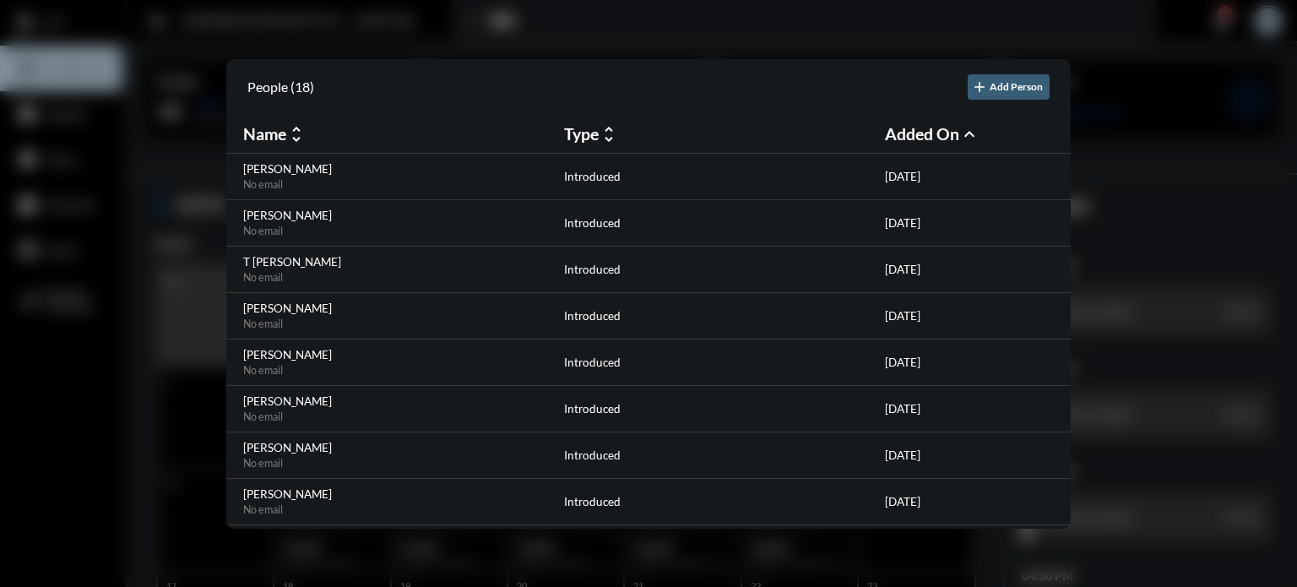  I want to click on h2: Added On, so click(922, 133).